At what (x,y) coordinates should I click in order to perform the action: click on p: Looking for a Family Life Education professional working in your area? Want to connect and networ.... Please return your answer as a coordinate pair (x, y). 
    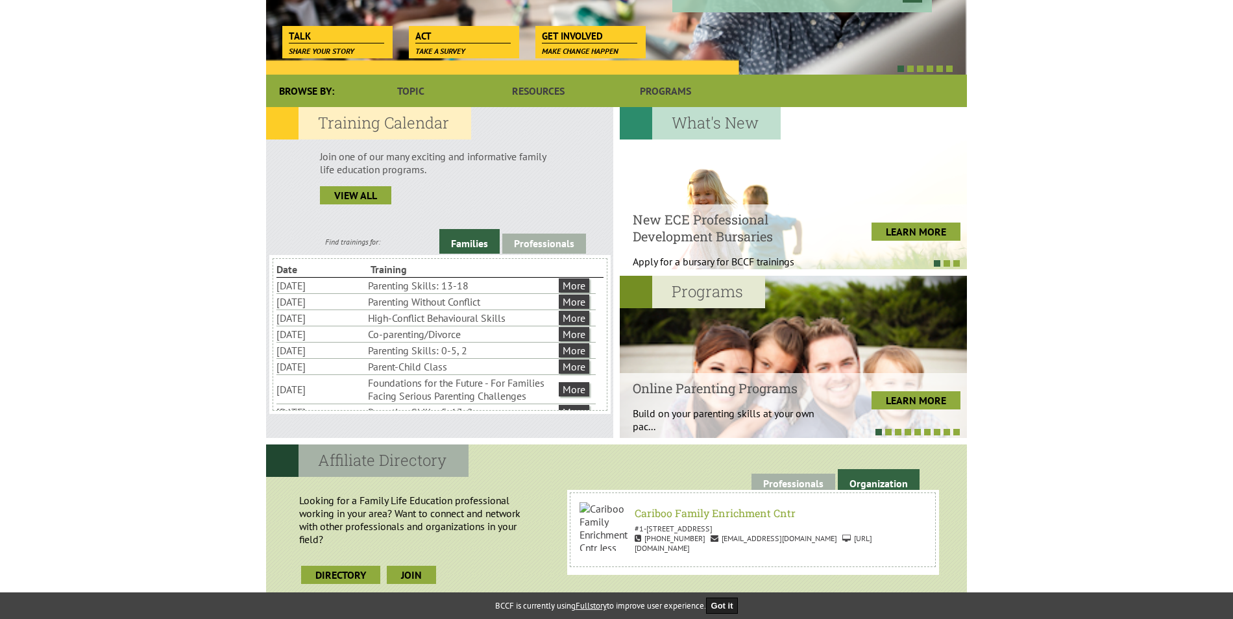
    Looking at the image, I should click on (417, 520).